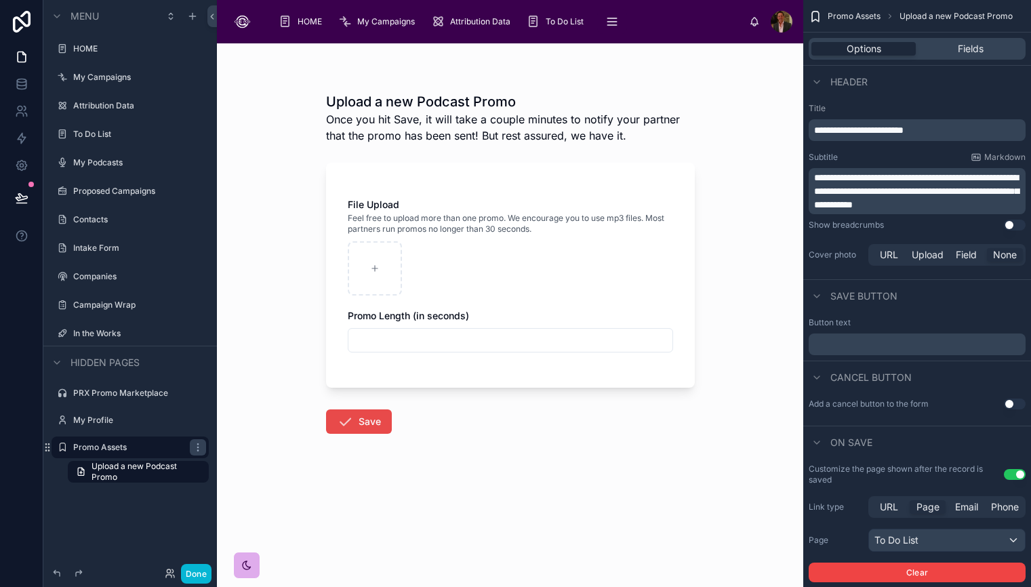 The height and width of the screenshot is (587, 1031). Describe the element at coordinates (386, 22) in the screenshot. I see `span: My Campaigns` at that location.